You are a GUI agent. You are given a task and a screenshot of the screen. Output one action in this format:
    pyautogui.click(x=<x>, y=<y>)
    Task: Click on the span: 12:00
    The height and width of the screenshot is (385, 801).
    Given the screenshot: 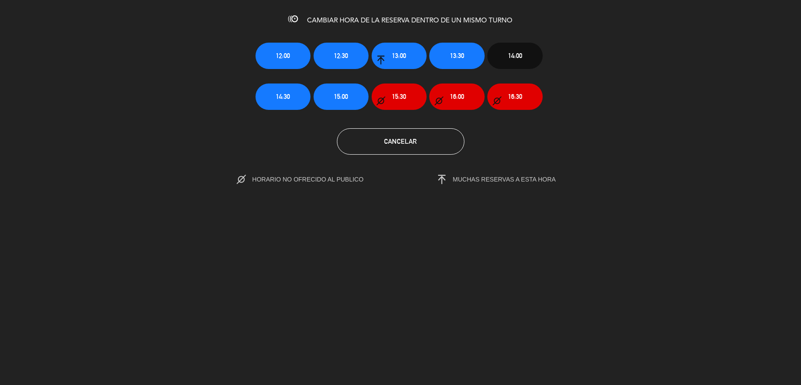 What is the action you would take?
    pyautogui.click(x=283, y=55)
    